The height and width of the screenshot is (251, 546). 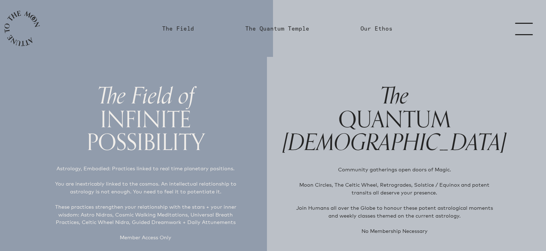 I want to click on a: The Quantum Temple, so click(x=277, y=28).